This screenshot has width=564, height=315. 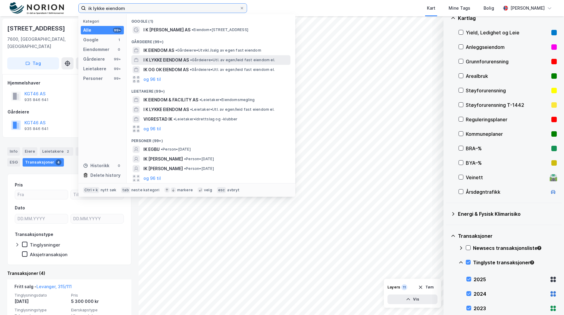 What do you see at coordinates (507, 47) in the screenshot?
I see `div: Anleggseiendom` at bounding box center [507, 47].